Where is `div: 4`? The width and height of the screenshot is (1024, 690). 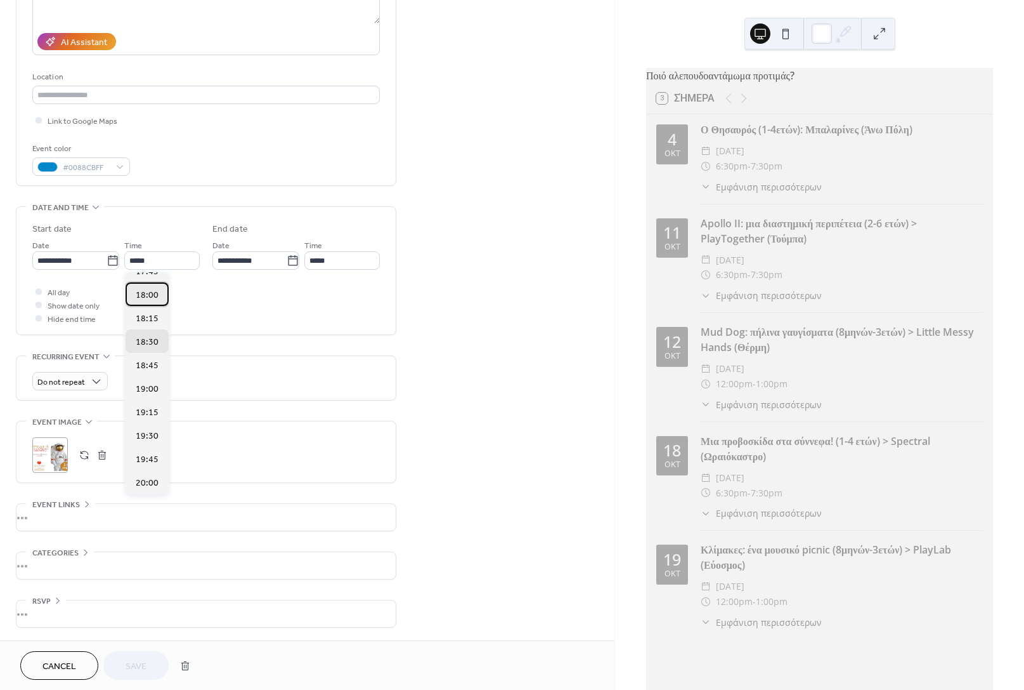 div: 4 is located at coordinates (672, 139).